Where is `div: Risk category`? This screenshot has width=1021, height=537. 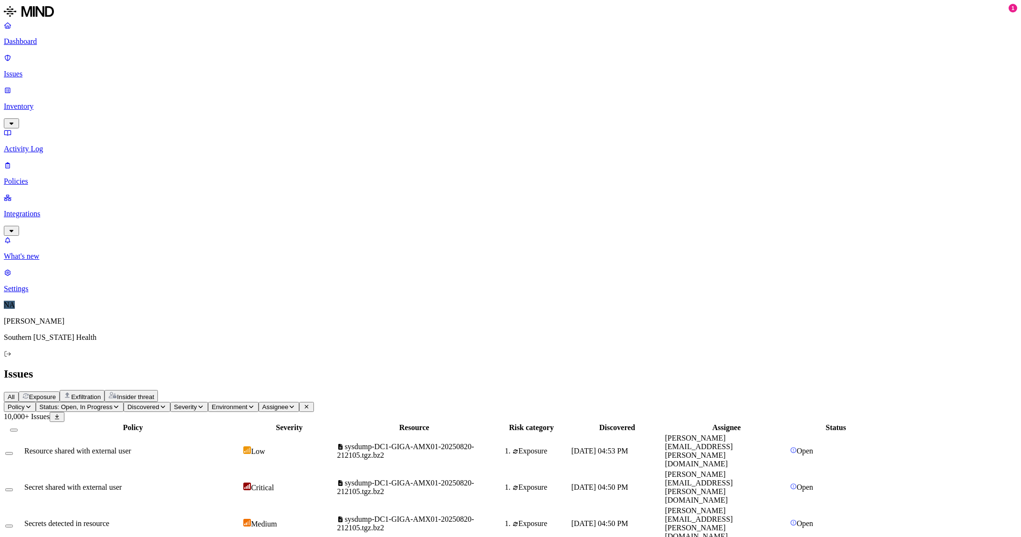 div: Risk category is located at coordinates (531, 427).